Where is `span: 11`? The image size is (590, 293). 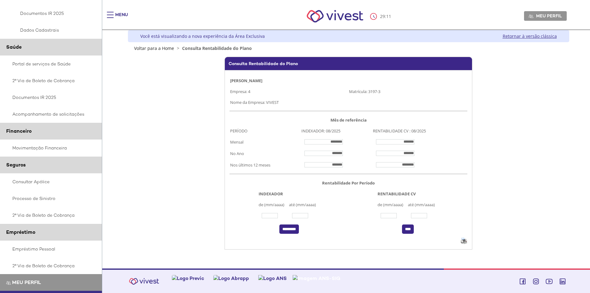 span: 11 is located at coordinates (389, 16).